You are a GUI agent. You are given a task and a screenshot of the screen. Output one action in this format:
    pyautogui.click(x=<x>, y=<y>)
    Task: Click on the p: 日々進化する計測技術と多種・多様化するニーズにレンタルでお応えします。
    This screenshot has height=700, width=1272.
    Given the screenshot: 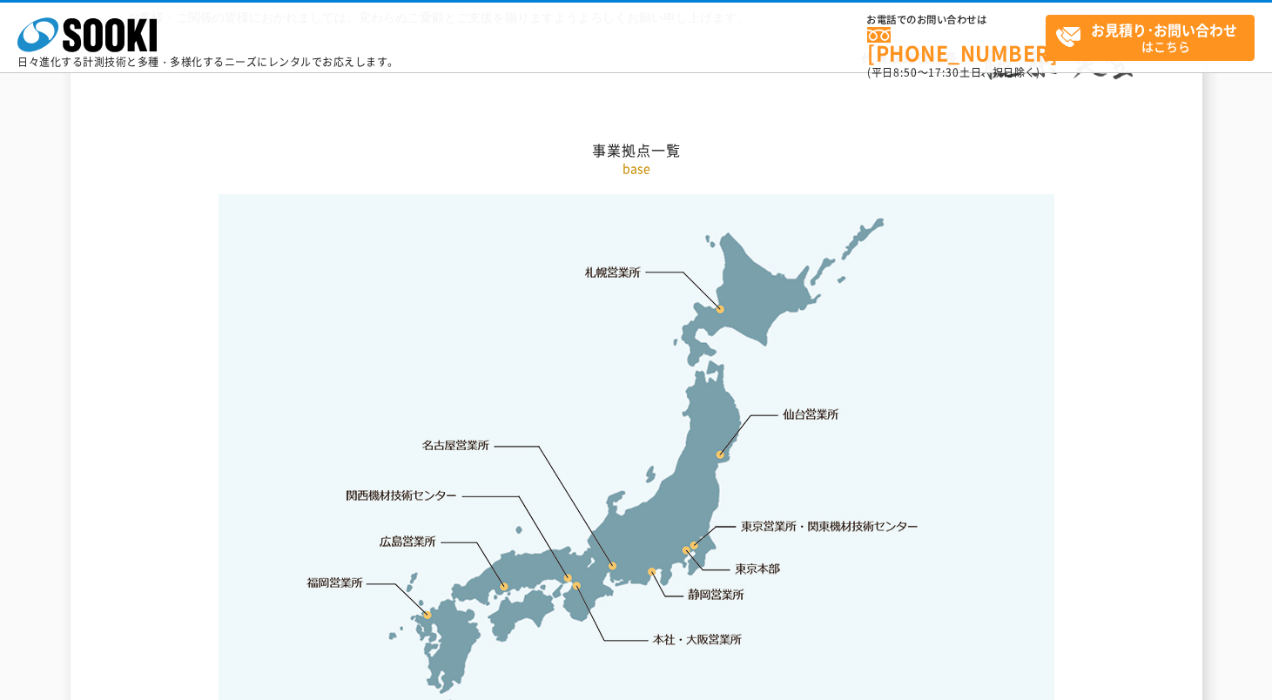 What is the action you would take?
    pyautogui.click(x=208, y=62)
    